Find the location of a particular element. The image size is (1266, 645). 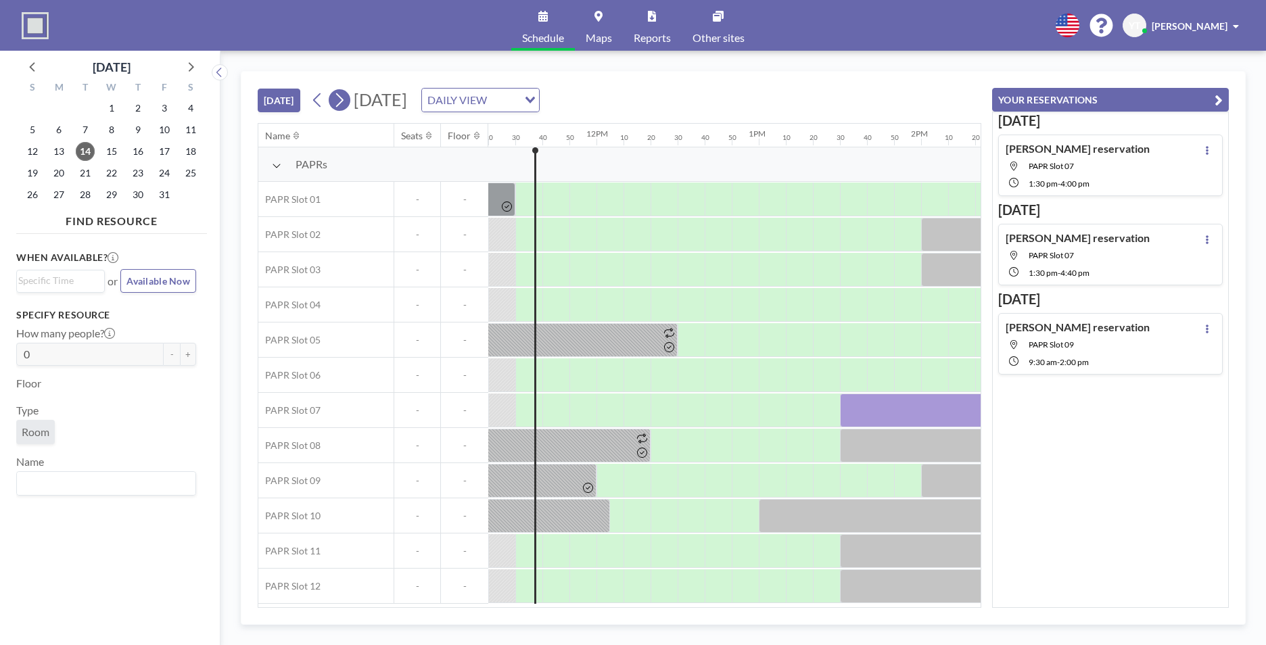

span: Sunday, October 19, 2025 is located at coordinates (32, 173).